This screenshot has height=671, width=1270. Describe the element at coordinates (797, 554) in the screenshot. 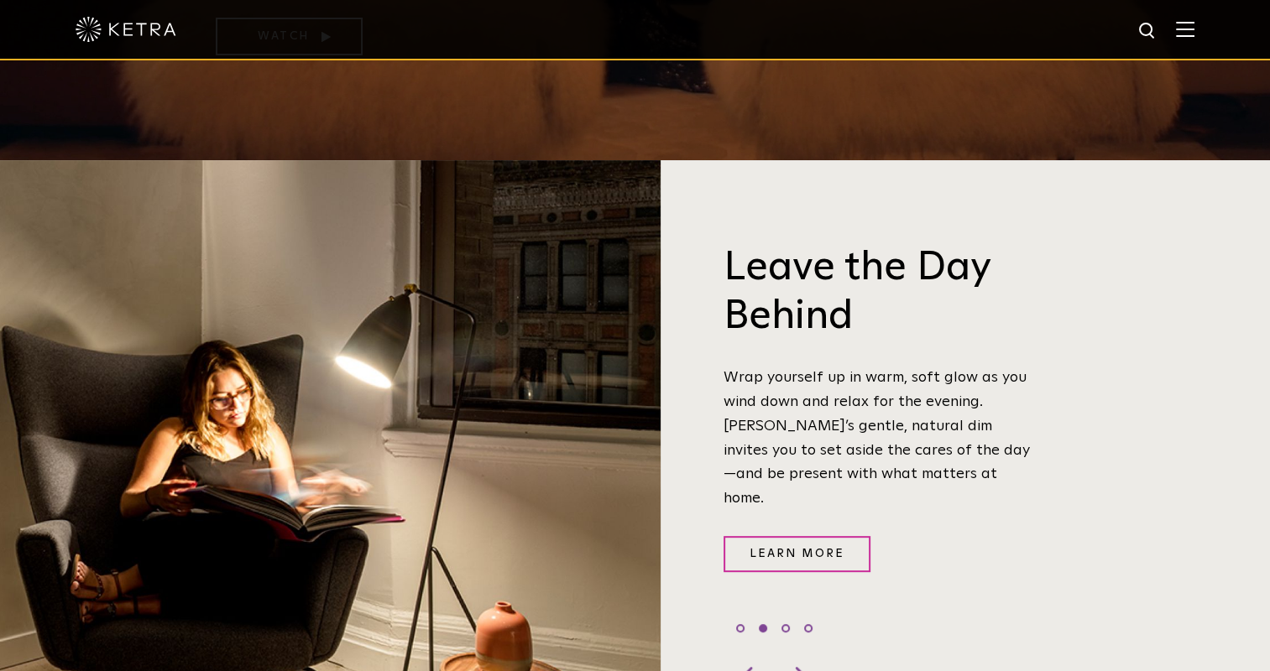

I see `a: Learn More` at that location.